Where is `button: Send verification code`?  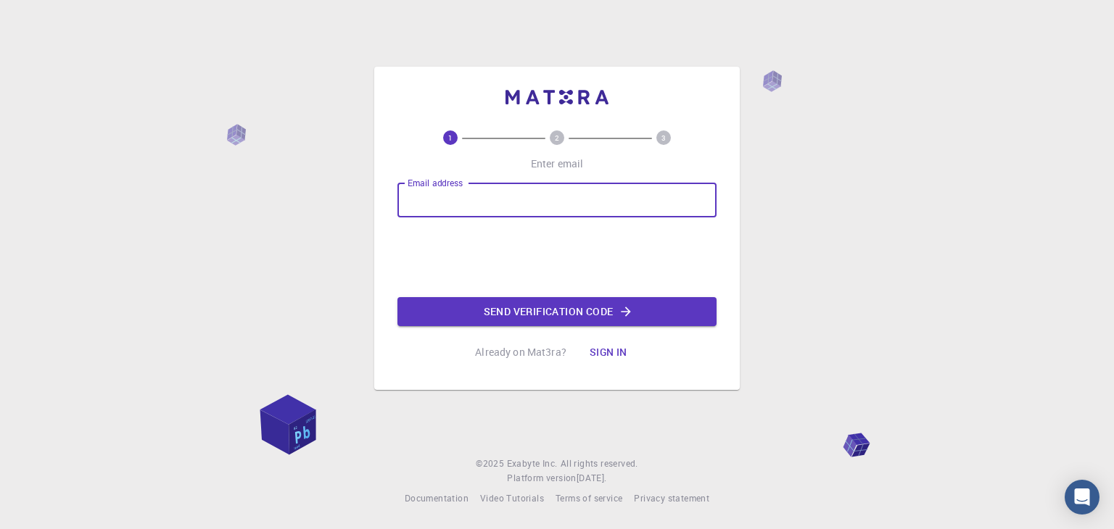 button: Send verification code is located at coordinates (557, 312).